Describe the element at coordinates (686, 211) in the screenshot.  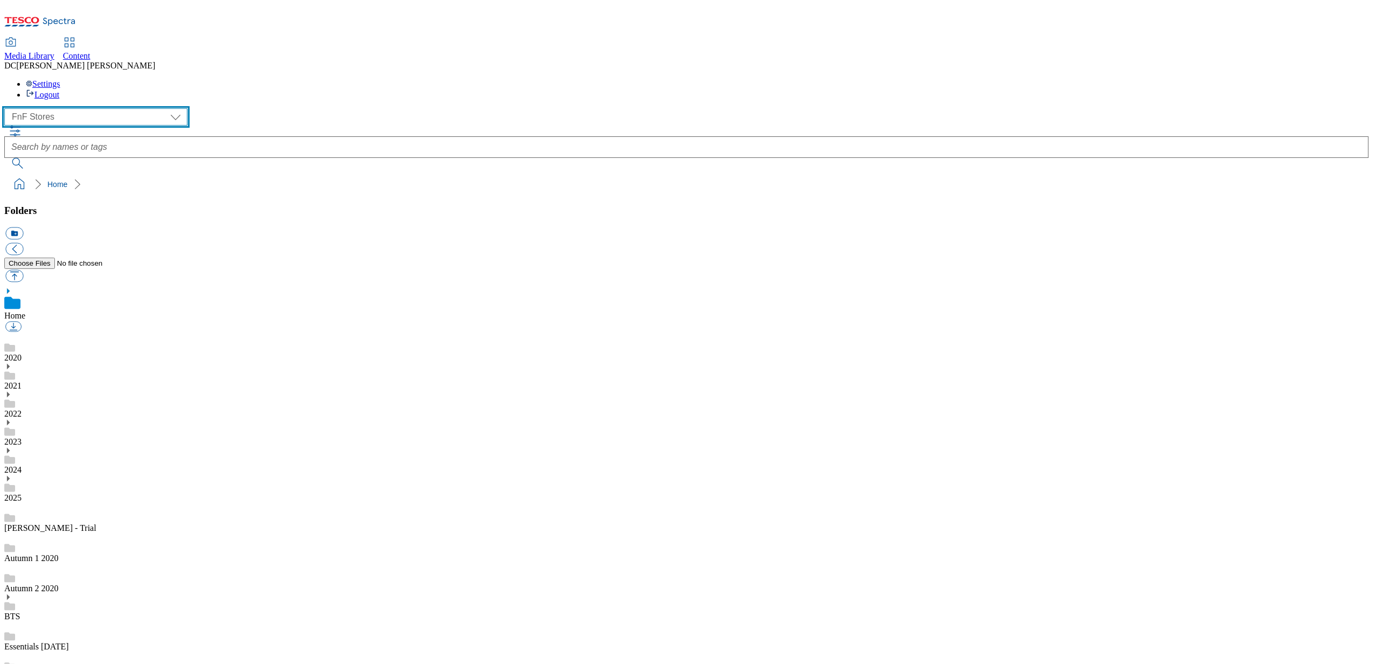
I see `h3: Folders` at that location.